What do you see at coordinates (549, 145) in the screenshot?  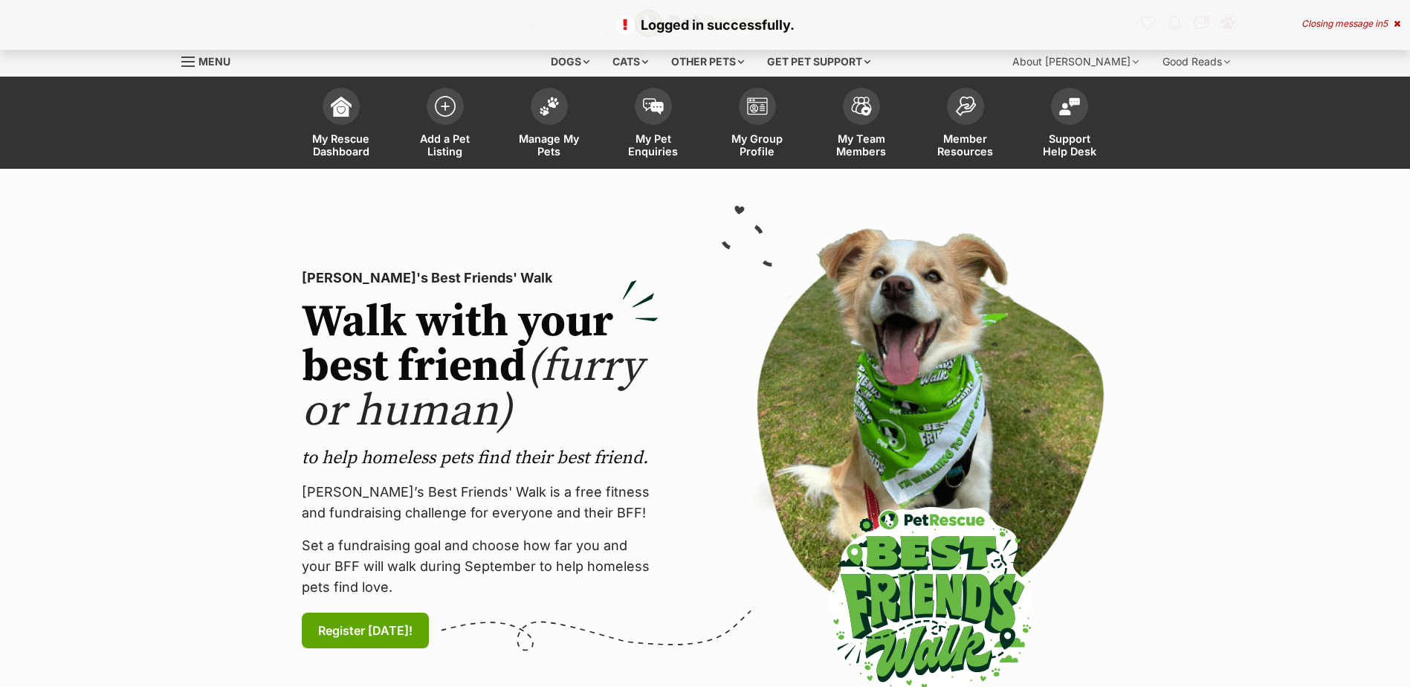 I see `span: Manage My Pets` at bounding box center [549, 145].